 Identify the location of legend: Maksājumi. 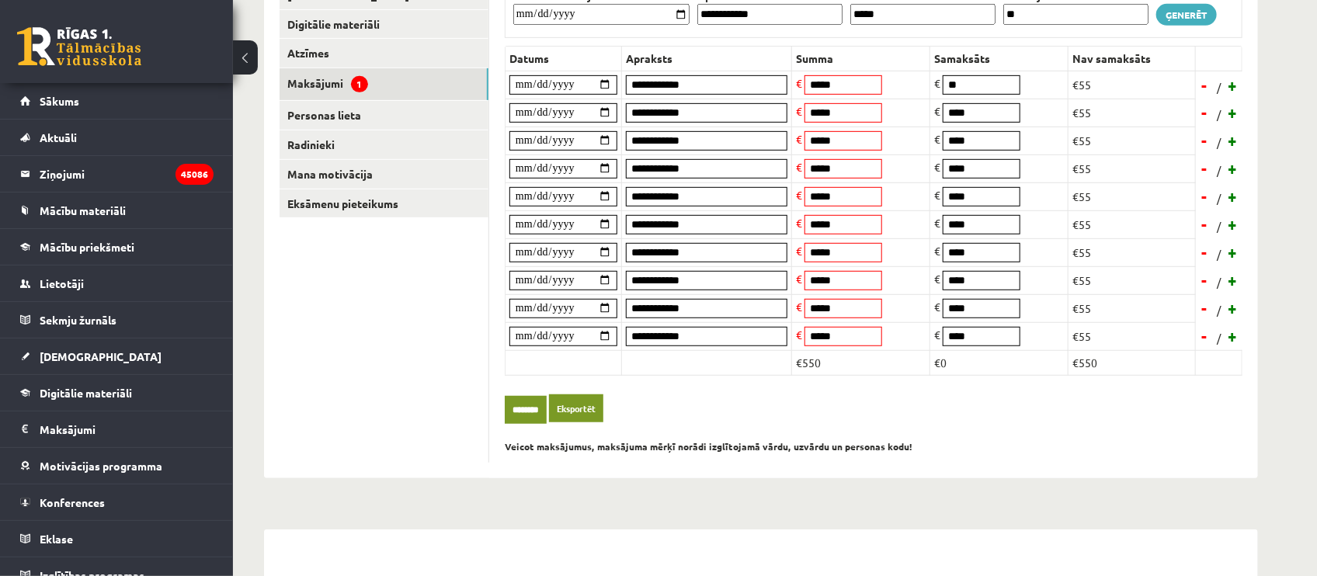
(127, 430).